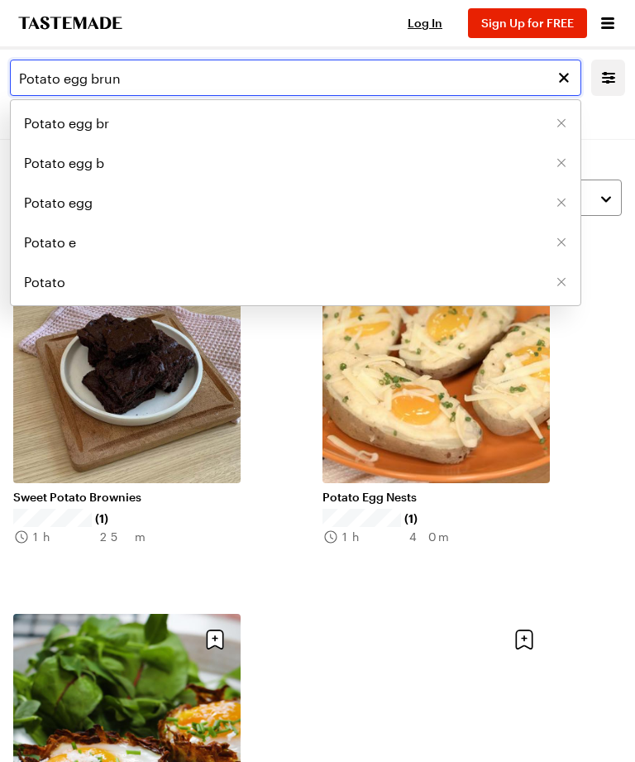 This screenshot has height=762, width=635. I want to click on a: Potato Egg Nests, so click(436, 497).